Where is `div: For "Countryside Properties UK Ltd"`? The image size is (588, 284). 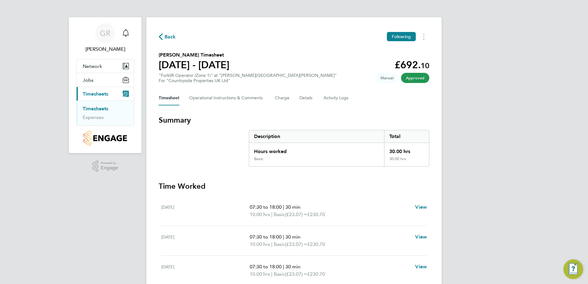 div: For "Countryside Properties UK Ltd" is located at coordinates (248, 81).